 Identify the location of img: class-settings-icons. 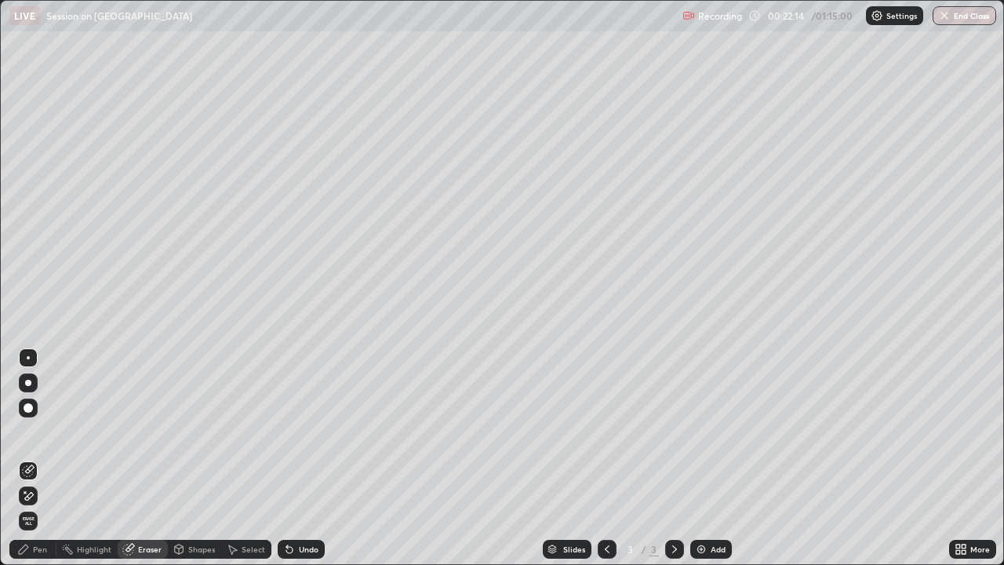
(877, 16).